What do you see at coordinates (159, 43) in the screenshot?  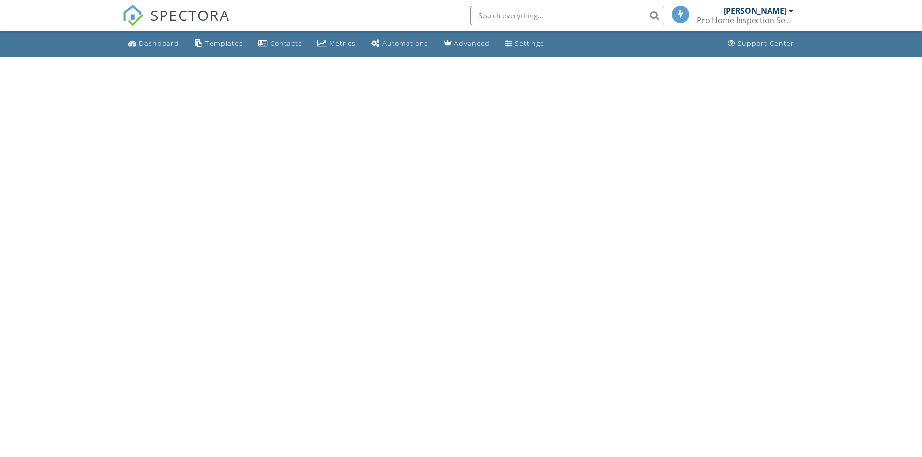 I see `div: Dashboard` at bounding box center [159, 43].